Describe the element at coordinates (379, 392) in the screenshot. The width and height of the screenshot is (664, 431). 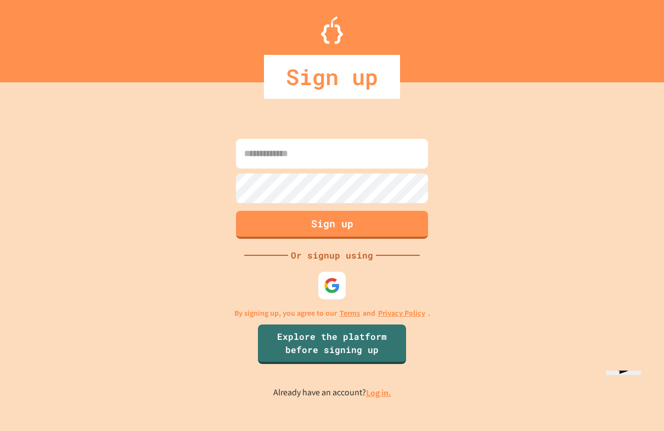
I see `a: Log in.` at that location.